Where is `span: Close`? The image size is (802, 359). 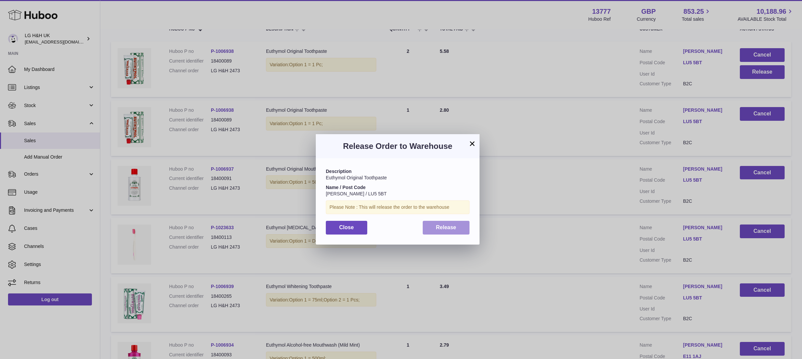 span: Close is located at coordinates (347, 227).